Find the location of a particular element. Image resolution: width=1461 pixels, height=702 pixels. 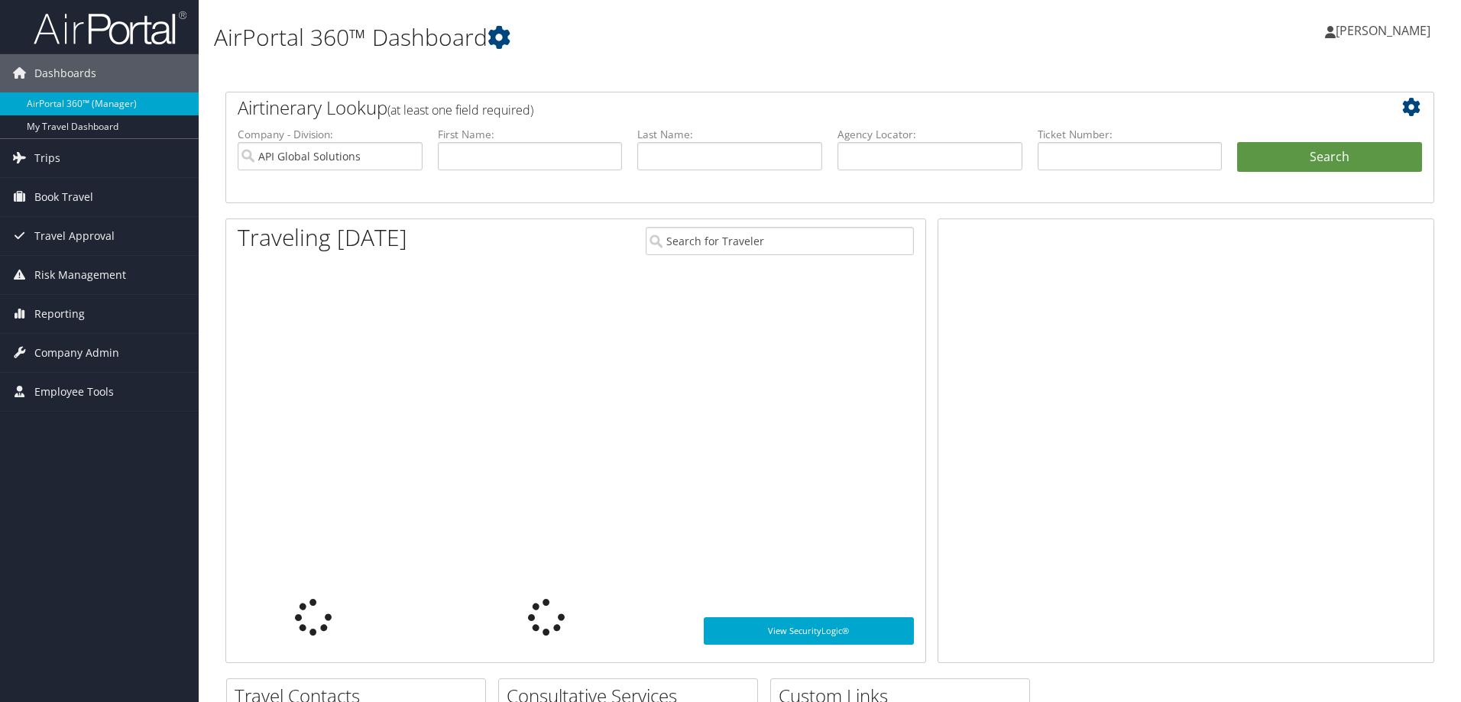

label: First Name: is located at coordinates (530, 134).